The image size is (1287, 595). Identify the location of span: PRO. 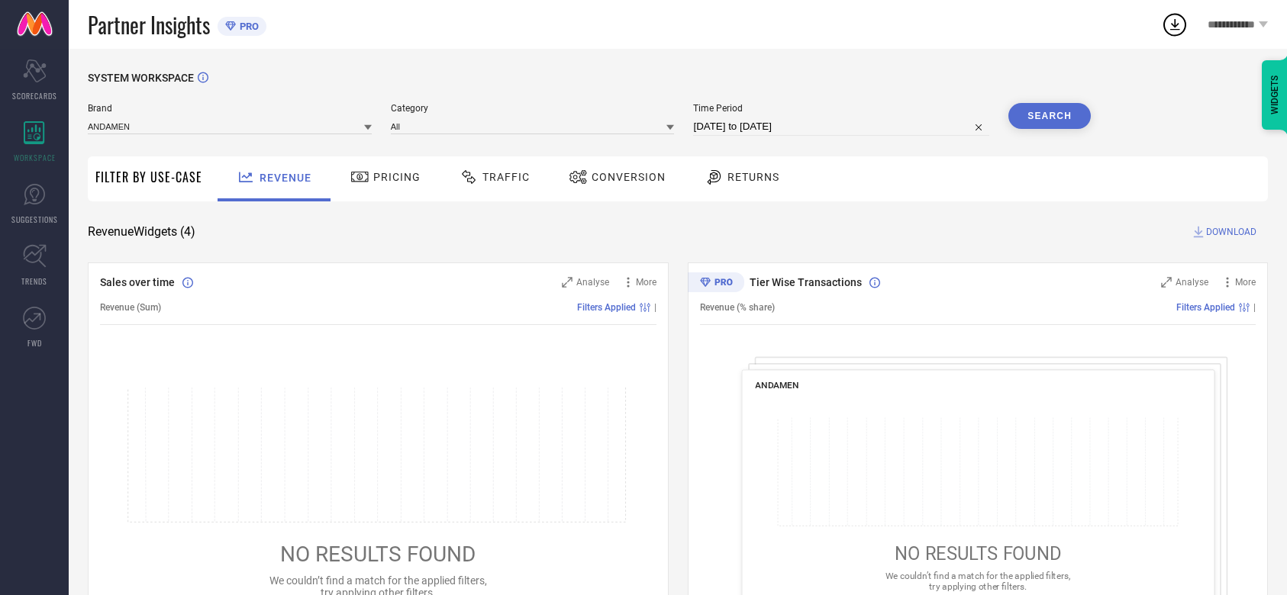
(247, 26).